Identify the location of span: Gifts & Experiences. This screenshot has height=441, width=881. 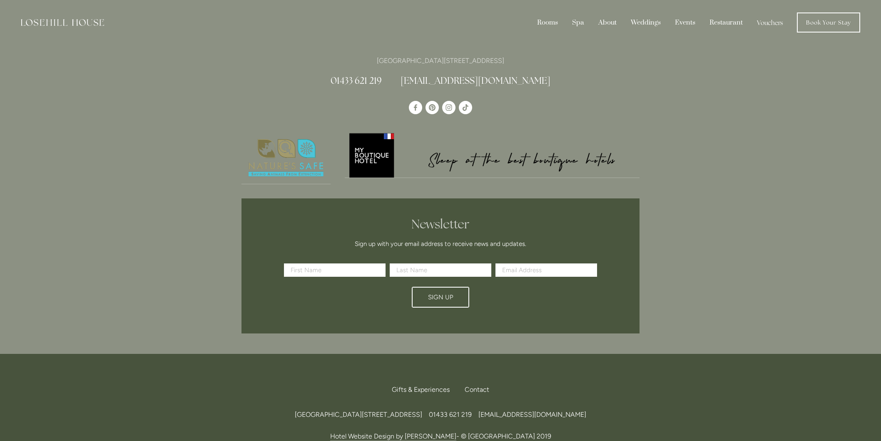
(421, 389).